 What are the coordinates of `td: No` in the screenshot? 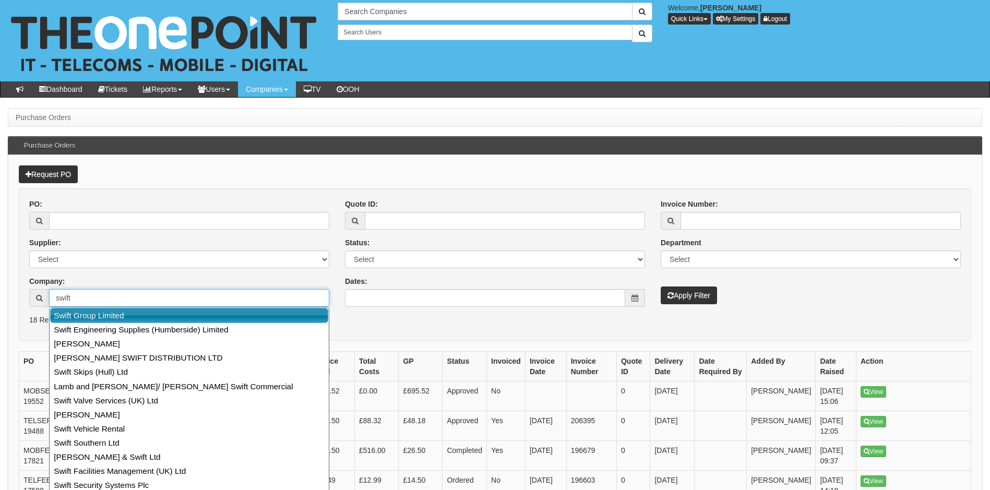 It's located at (506, 396).